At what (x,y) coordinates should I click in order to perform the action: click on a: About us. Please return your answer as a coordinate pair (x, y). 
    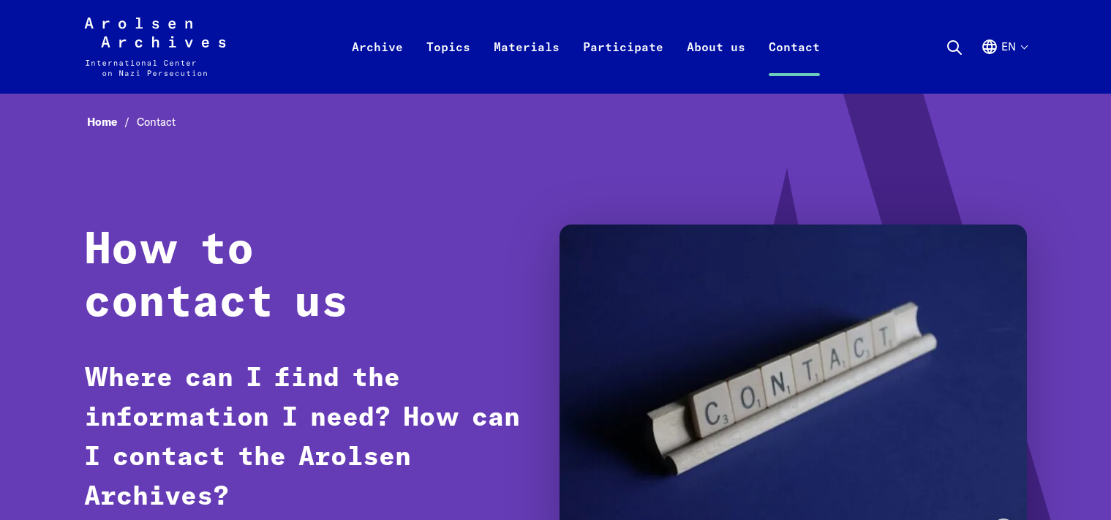
    Looking at the image, I should click on (716, 64).